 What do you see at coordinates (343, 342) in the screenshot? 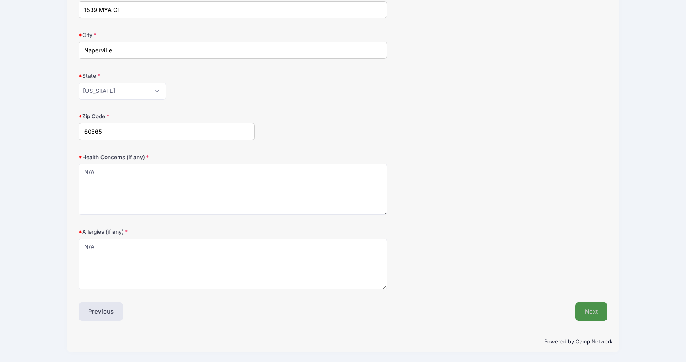
I see `p: Powered by Camp Network` at bounding box center [343, 342].